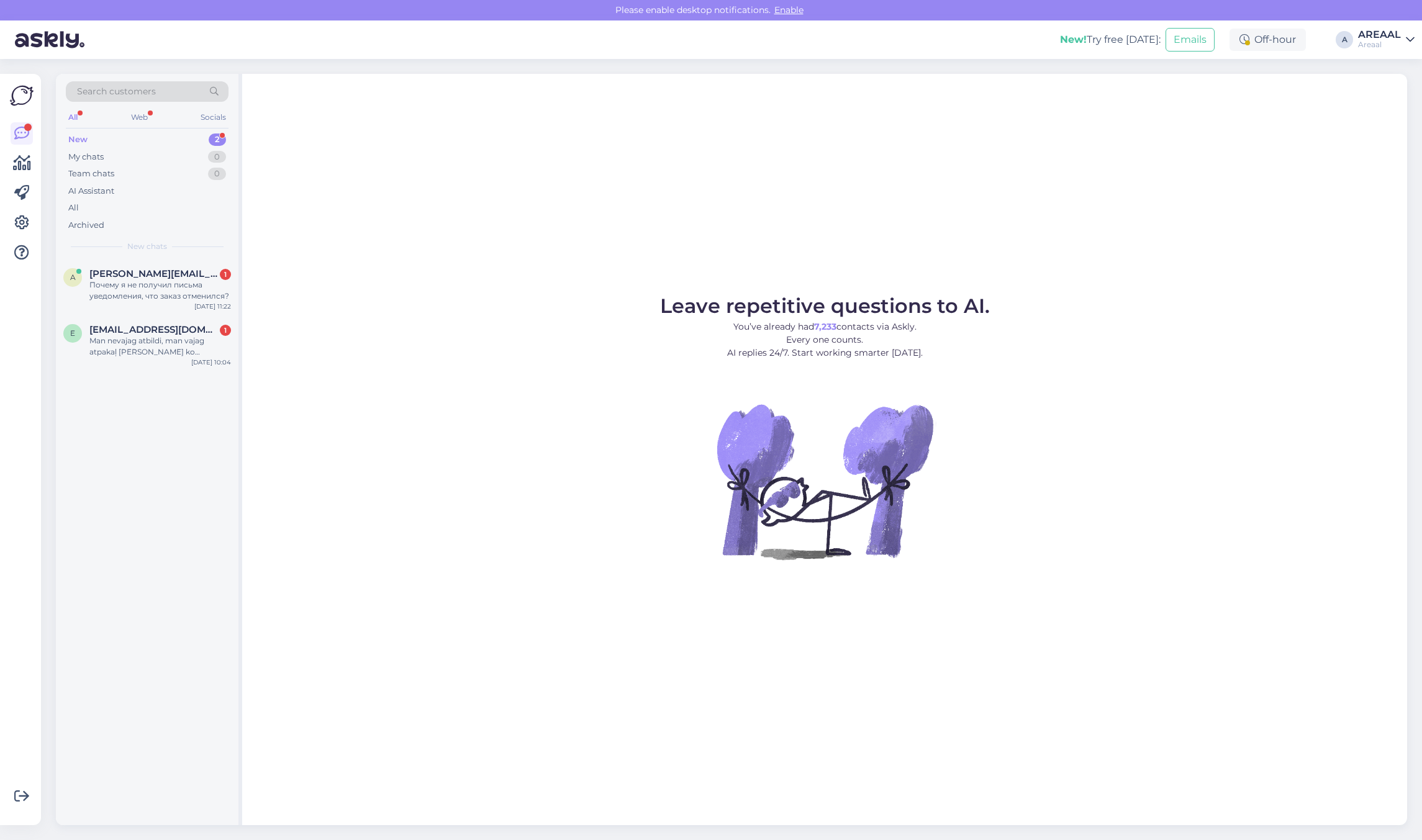 The width and height of the screenshot is (1422, 840). What do you see at coordinates (213, 117) in the screenshot?
I see `div: Socials` at bounding box center [213, 117].